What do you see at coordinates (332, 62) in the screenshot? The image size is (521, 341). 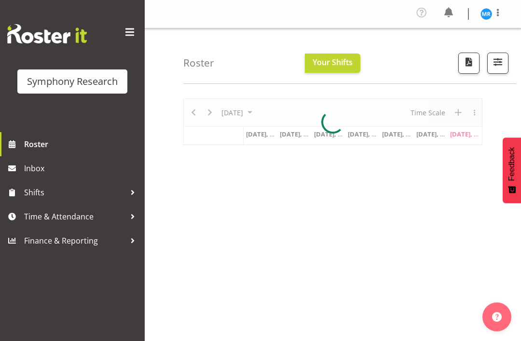 I see `span: Your Shifts` at bounding box center [332, 62].